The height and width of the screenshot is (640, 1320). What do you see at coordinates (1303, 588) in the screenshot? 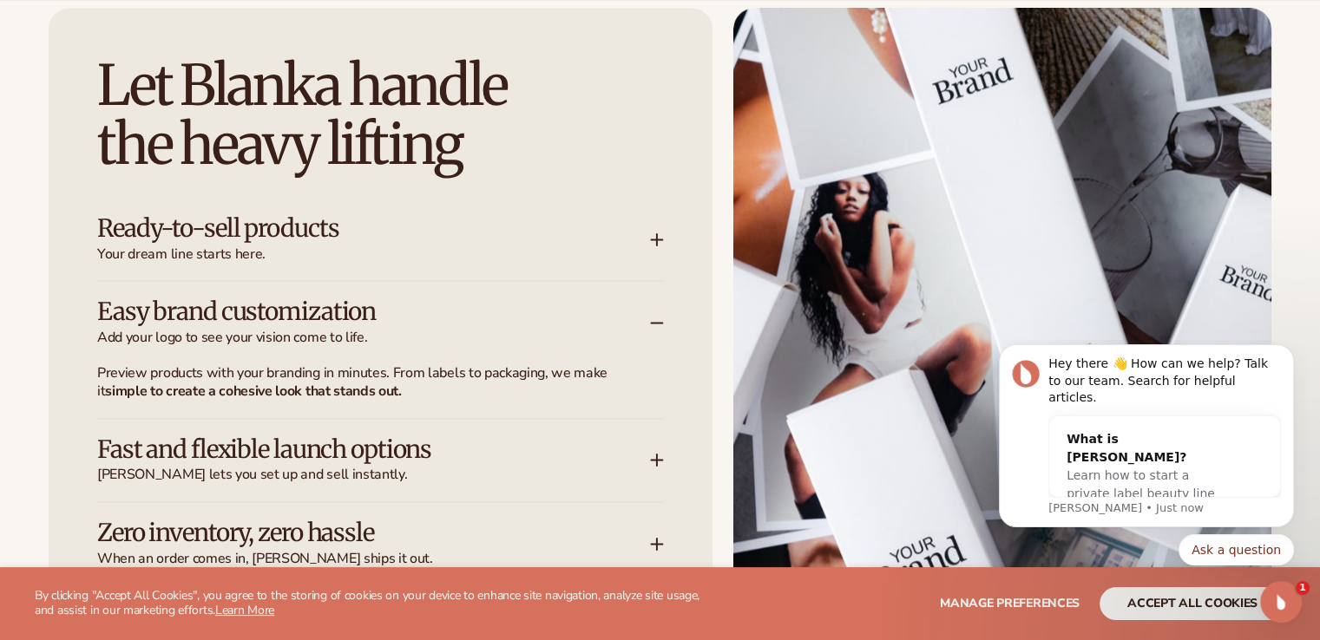
I see `span: 1` at bounding box center [1303, 588].